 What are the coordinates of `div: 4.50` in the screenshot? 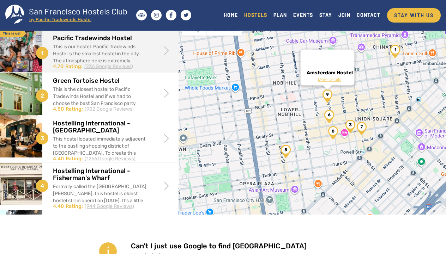 It's located at (58, 109).